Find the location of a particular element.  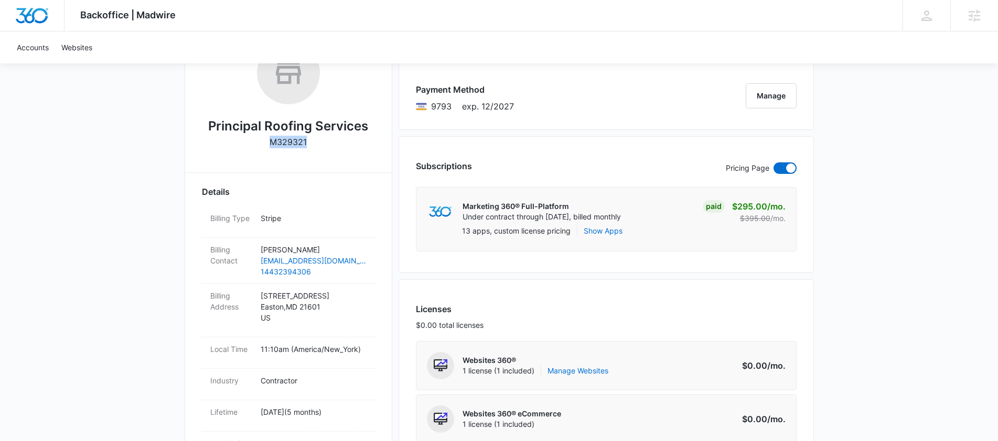

p: Pricing Page is located at coordinates (747, 168).